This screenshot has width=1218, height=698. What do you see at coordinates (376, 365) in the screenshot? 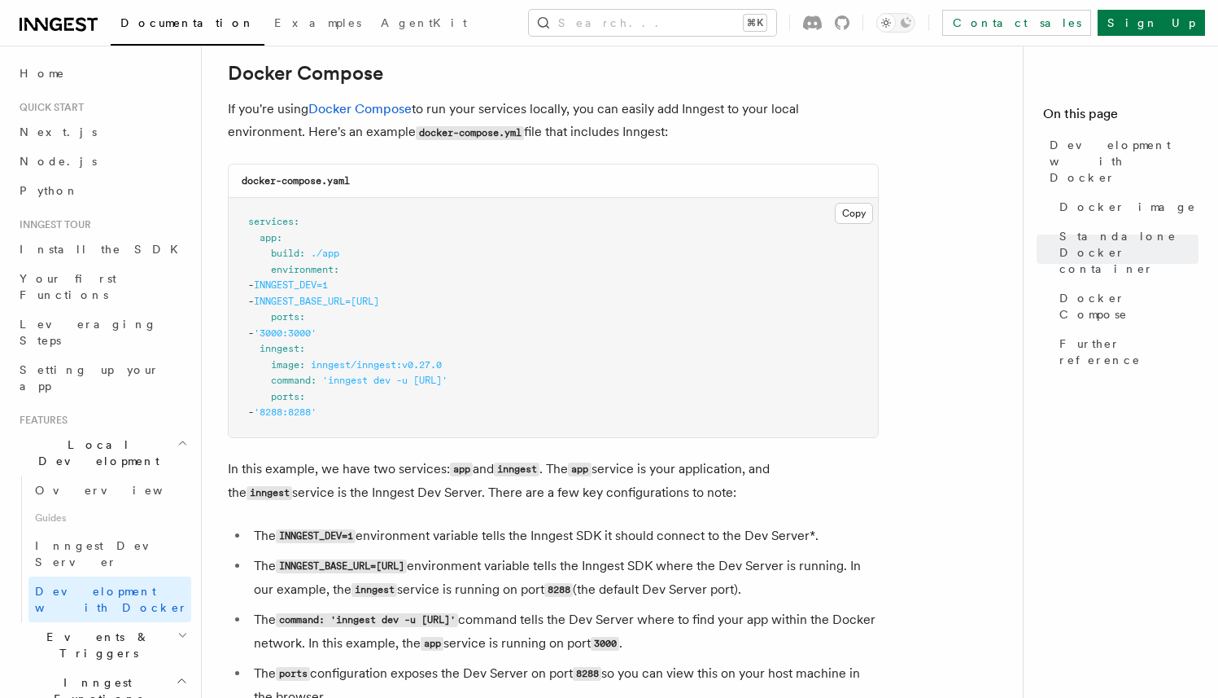
I see `span: inngest/inngest:v0.27.0` at bounding box center [376, 365].